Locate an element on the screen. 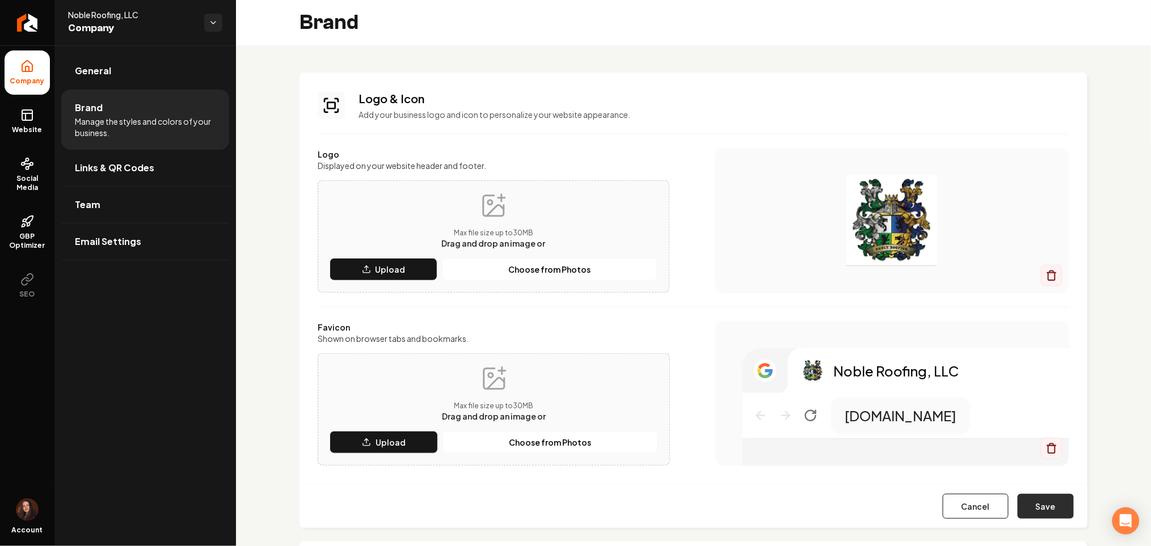  span: GBP Optimizer is located at coordinates (27, 241).